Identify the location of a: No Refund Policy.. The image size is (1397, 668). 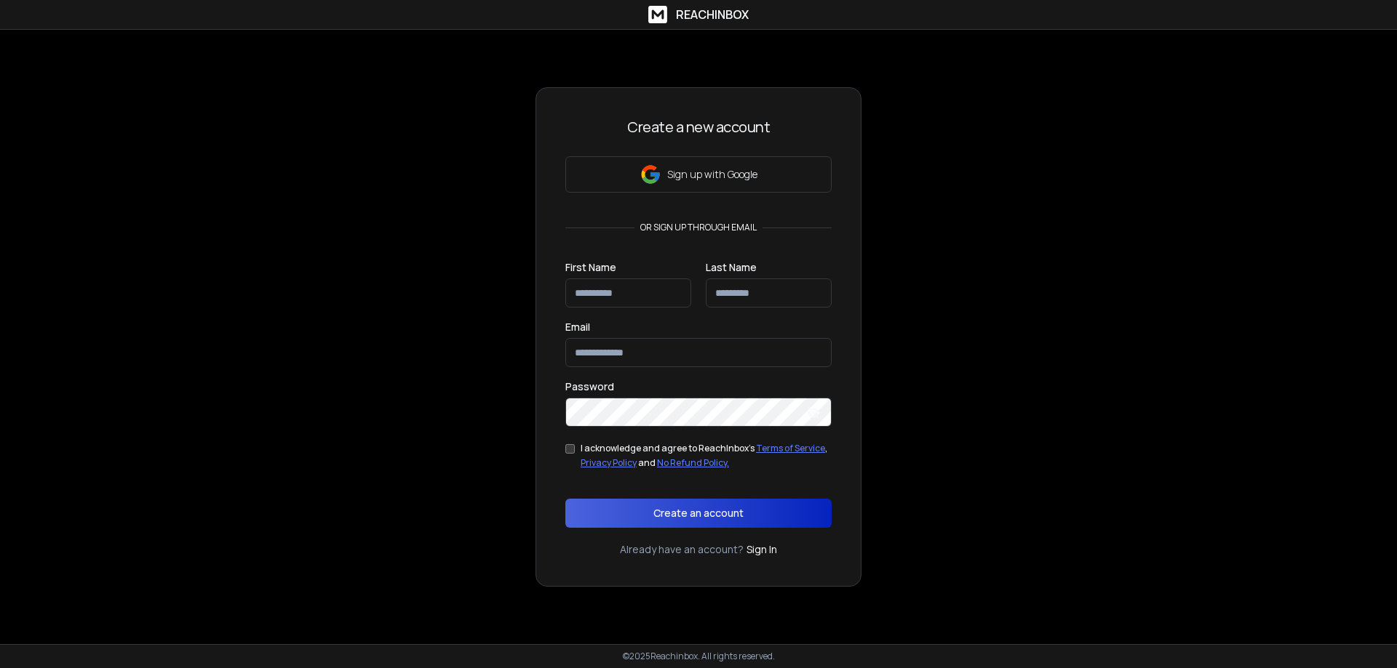
(692, 463).